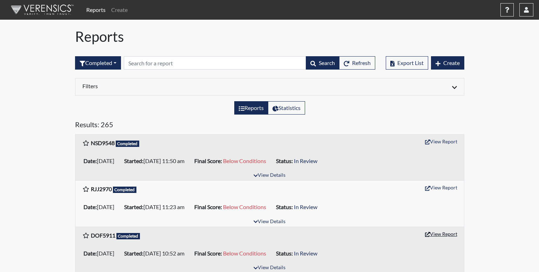 This screenshot has width=539, height=272. I want to click on span: Search, so click(327, 62).